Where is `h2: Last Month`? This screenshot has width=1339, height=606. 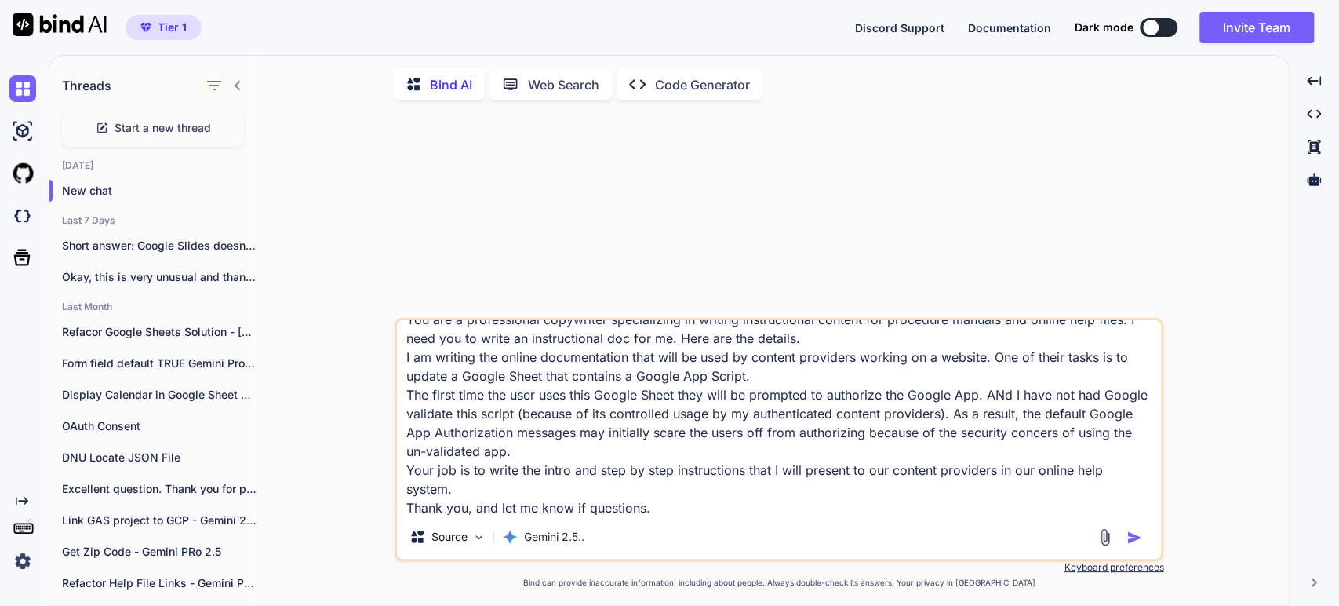 h2: Last Month is located at coordinates (153, 307).